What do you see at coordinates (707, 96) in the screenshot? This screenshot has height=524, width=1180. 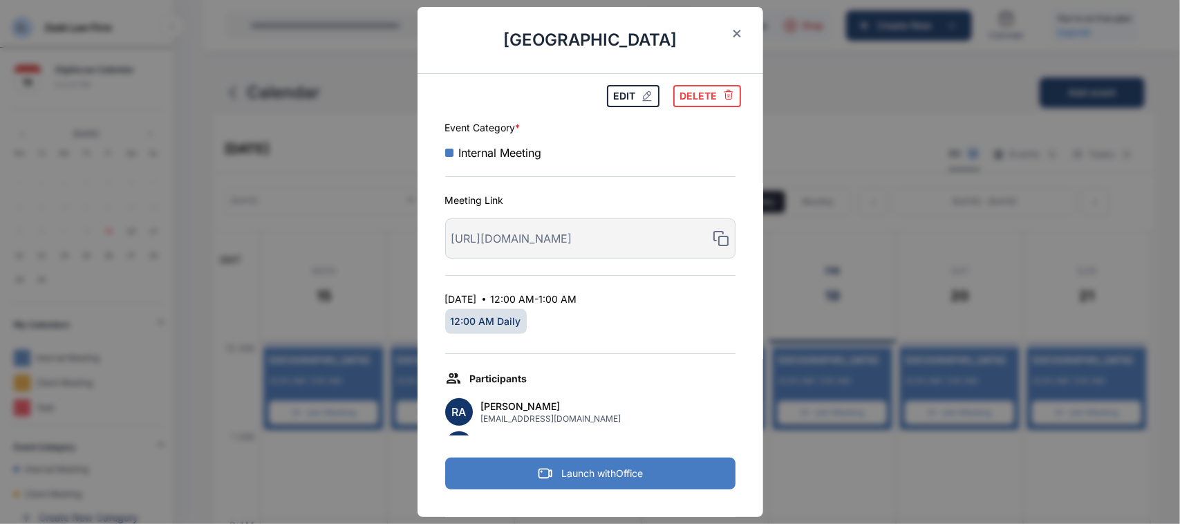 I see `button: Delete` at bounding box center [707, 96].